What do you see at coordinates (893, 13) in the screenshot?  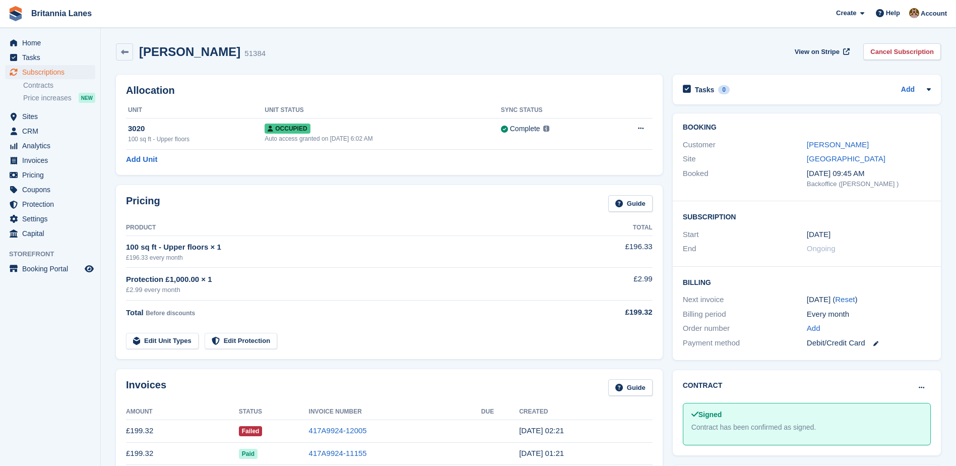 I see `span: Help` at bounding box center [893, 13].